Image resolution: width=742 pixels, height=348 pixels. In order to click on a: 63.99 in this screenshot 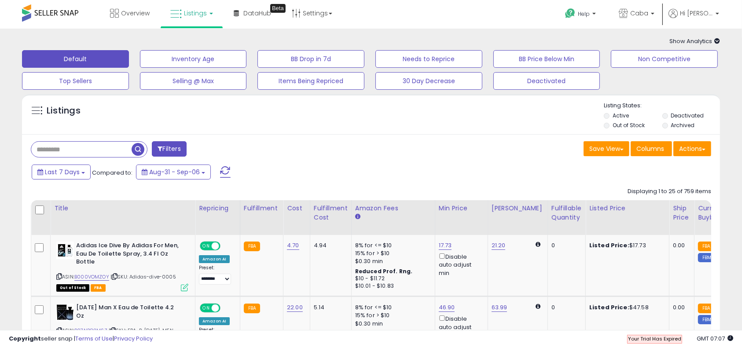, I will do `click(499, 307)`.